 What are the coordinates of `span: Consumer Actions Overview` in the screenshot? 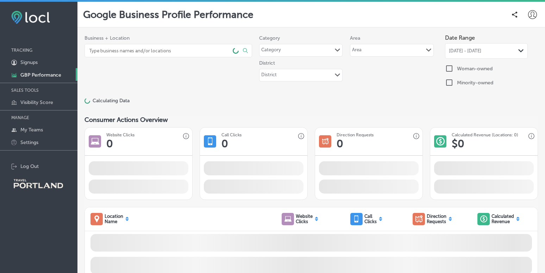 It's located at (126, 120).